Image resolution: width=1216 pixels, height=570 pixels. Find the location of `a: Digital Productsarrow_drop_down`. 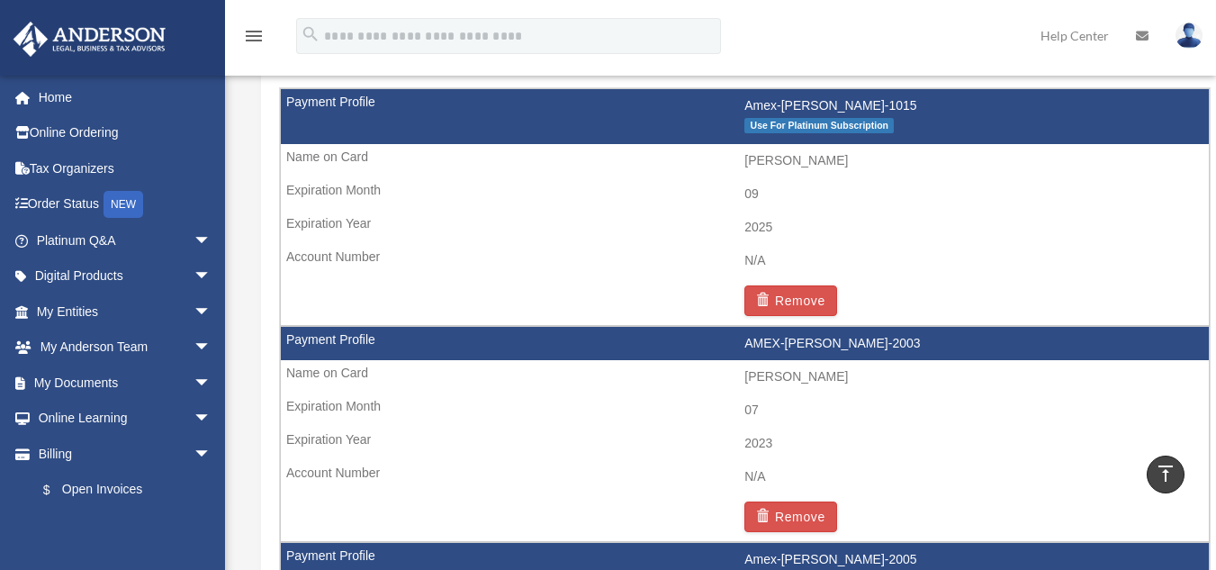

a: Digital Productsarrow_drop_down is located at coordinates (125, 276).